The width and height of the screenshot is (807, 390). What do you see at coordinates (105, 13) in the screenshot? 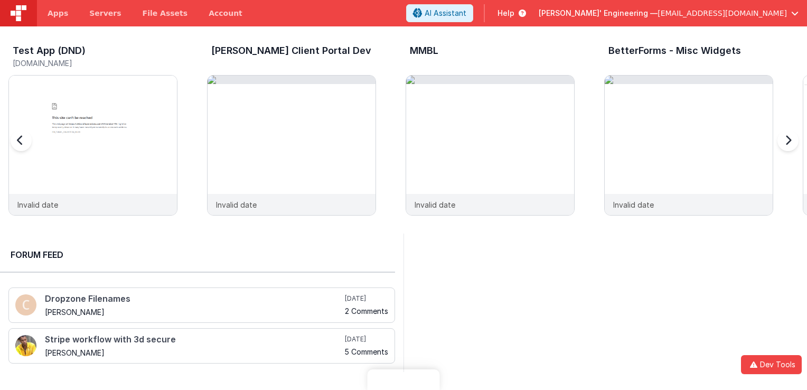
I see `span: Servers` at bounding box center [105, 13].